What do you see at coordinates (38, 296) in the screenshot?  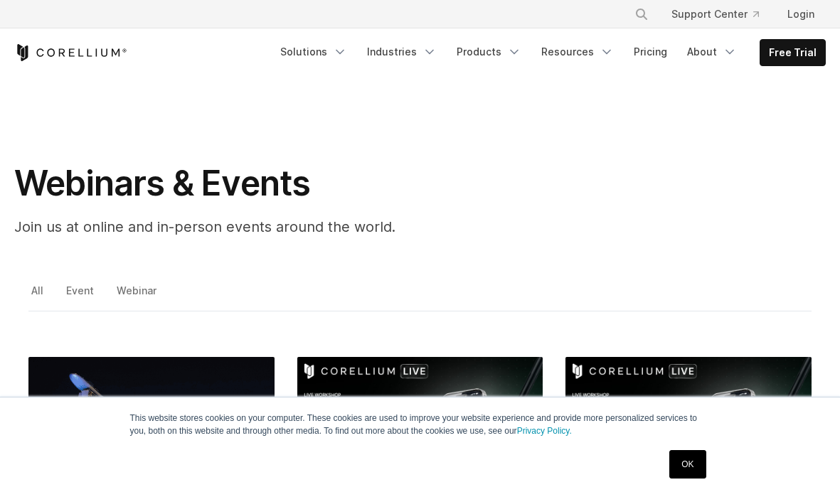 I see `a: All` at bounding box center [38, 296].